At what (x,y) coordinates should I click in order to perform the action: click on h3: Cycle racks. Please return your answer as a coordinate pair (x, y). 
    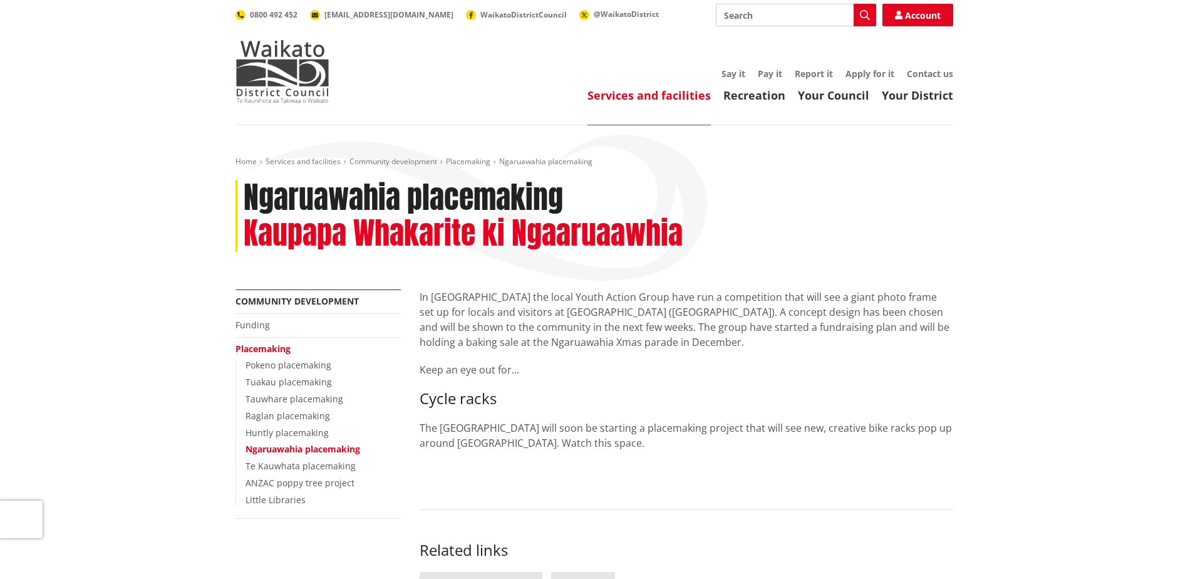
    Looking at the image, I should click on (687, 398).